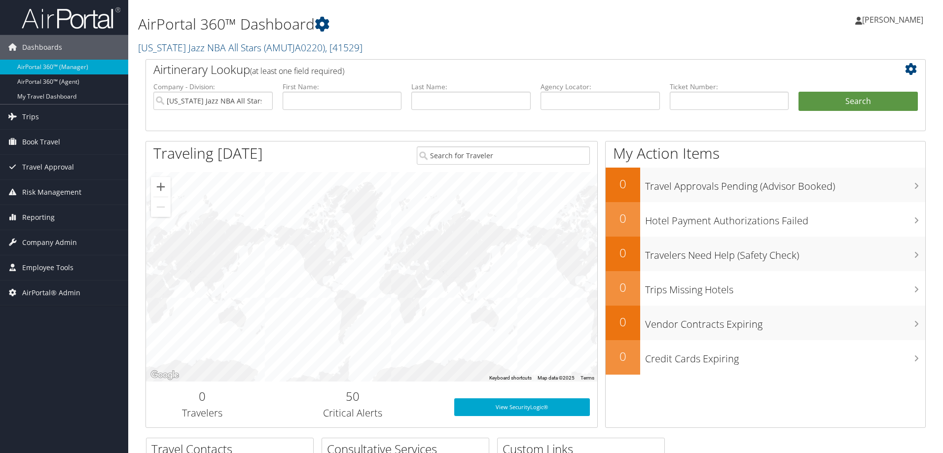  What do you see at coordinates (785, 184) in the screenshot?
I see `h3: Travel Approvals Pending (Advisor Booked)` at bounding box center [785, 184].